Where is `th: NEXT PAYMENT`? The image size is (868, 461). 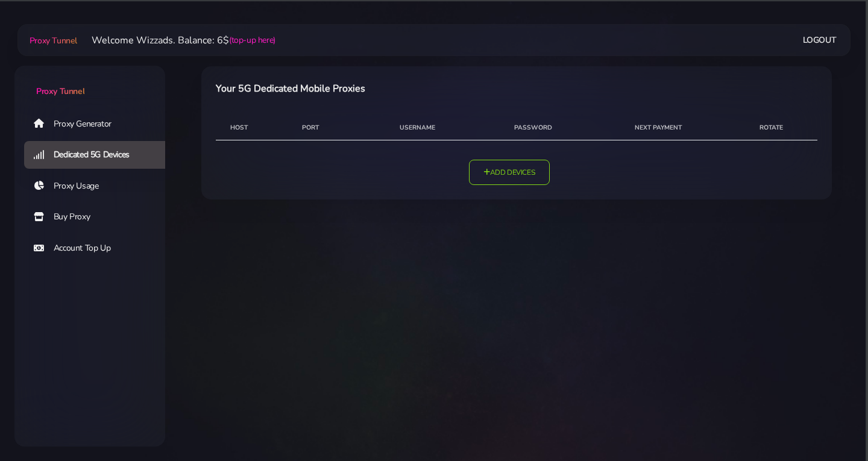 th: NEXT PAYMENT is located at coordinates (658, 128).